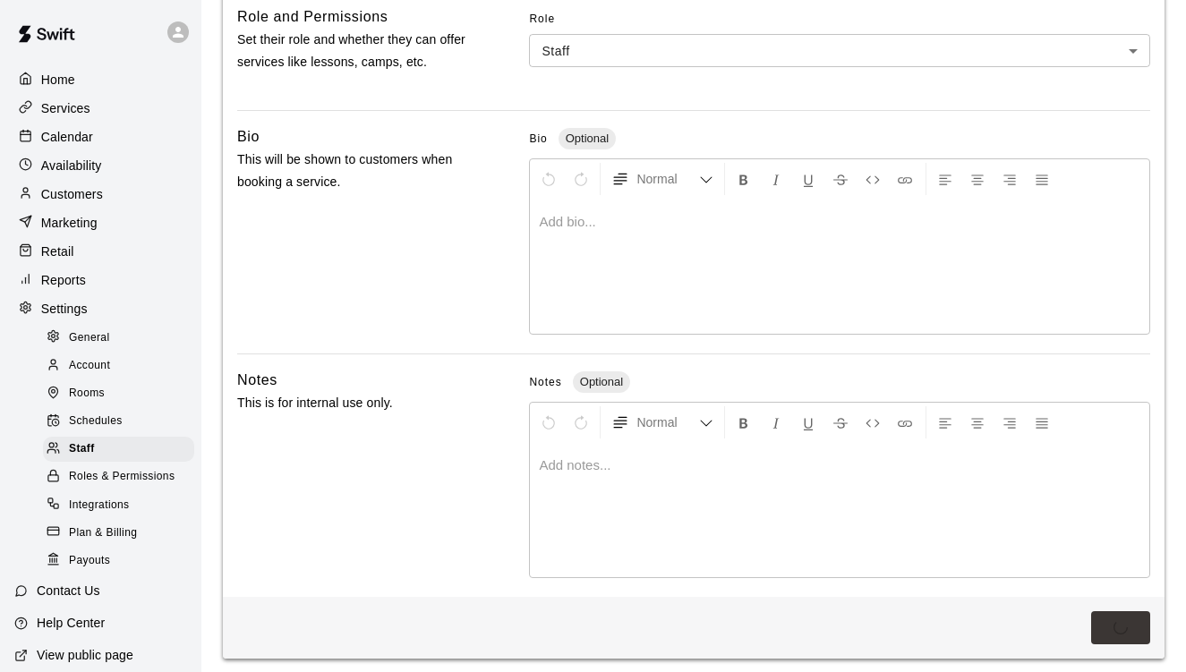 This screenshot has height=672, width=1186. Describe the element at coordinates (89, 338) in the screenshot. I see `span: General` at that location.